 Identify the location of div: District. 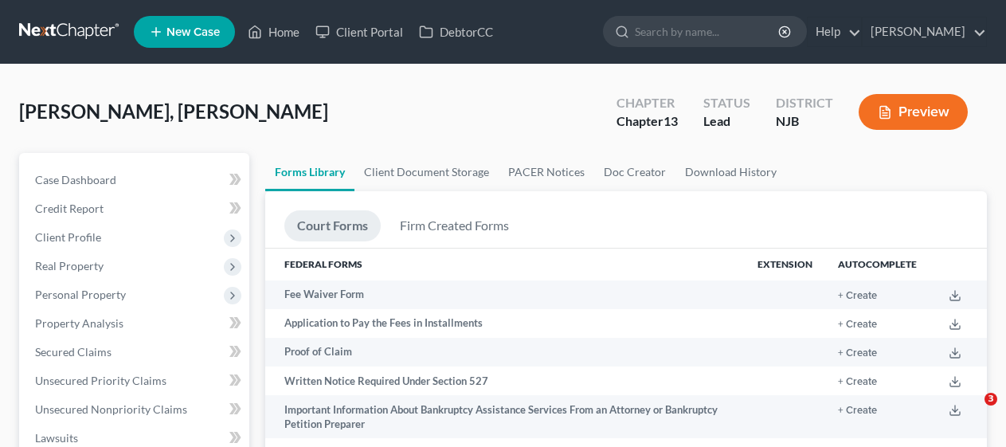
(804, 103).